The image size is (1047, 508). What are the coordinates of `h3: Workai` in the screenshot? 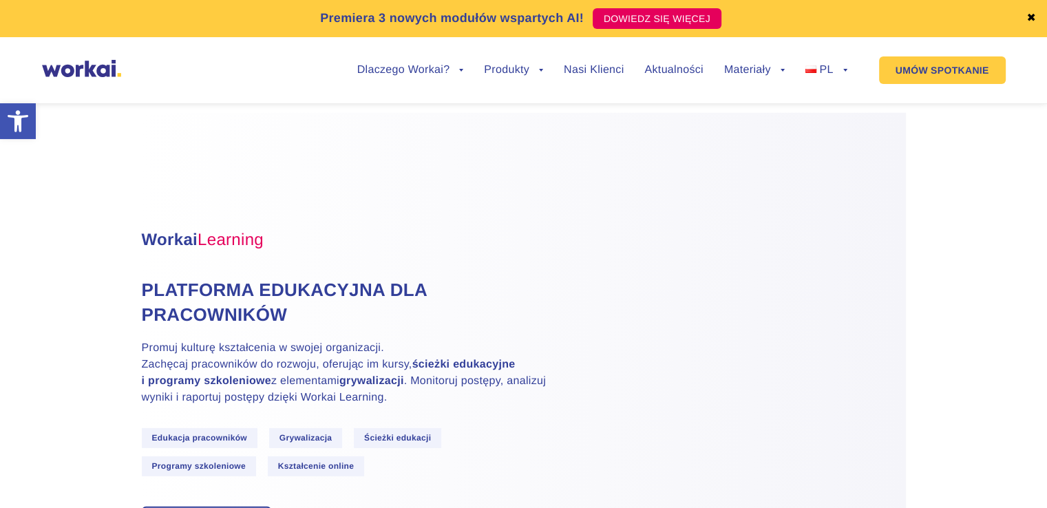 It's located at (348, 240).